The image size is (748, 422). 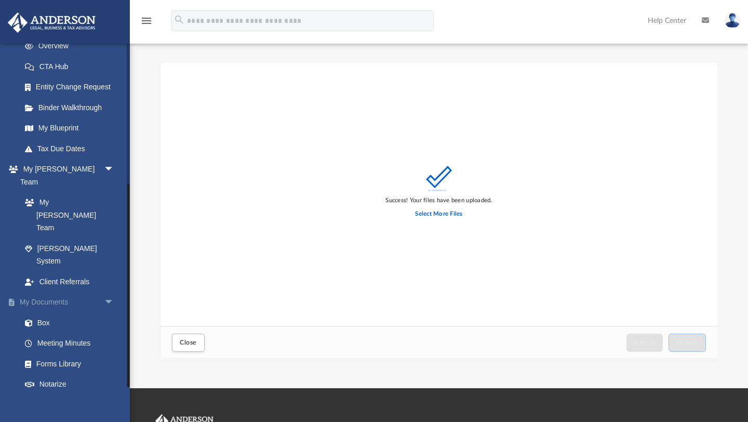 I want to click on img: Anderson Advisors Platinum Portal, so click(x=51, y=22).